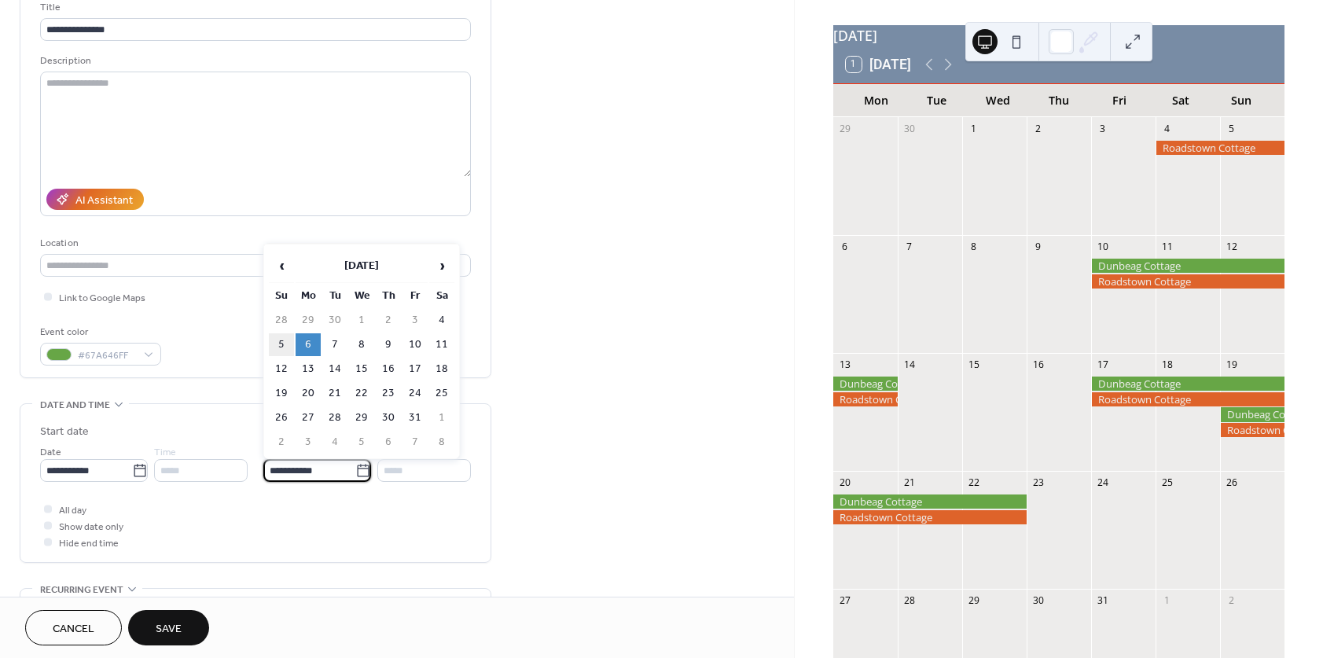  What do you see at coordinates (91, 527) in the screenshot?
I see `span: Show date only` at bounding box center [91, 527].